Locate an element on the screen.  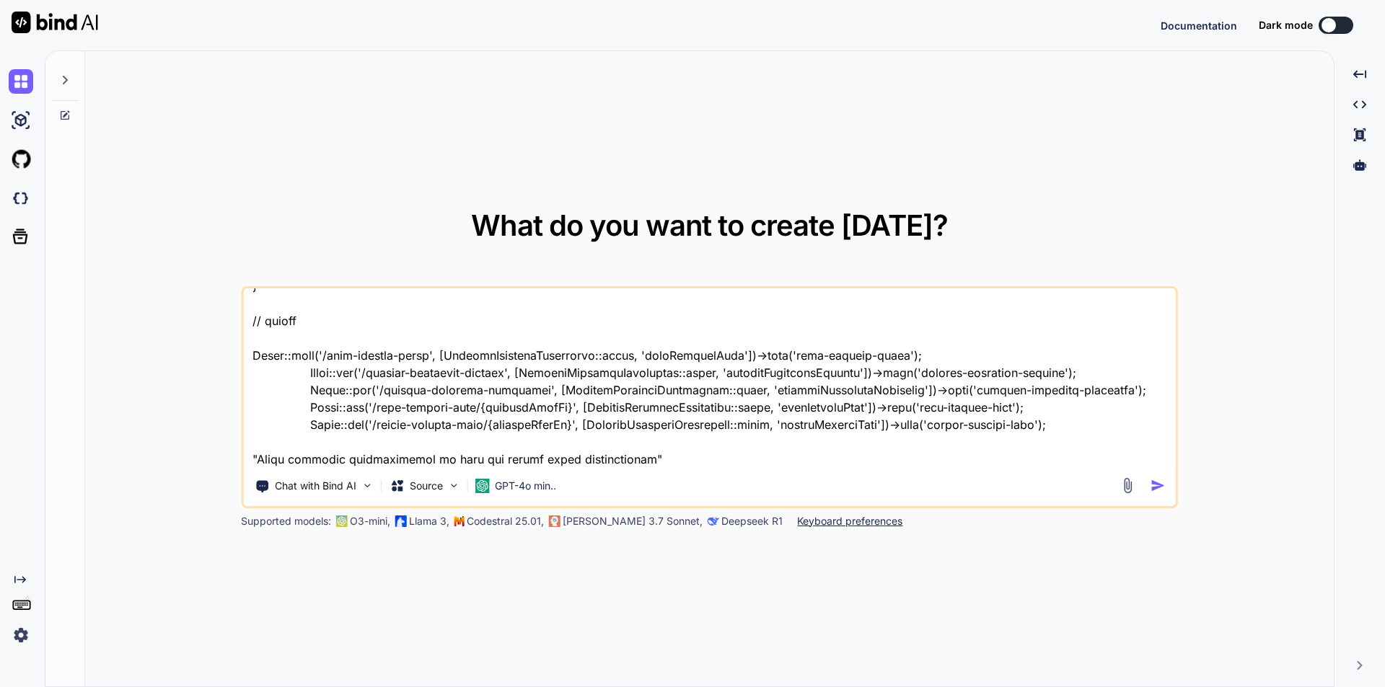
textarea: "lorem i do sitamet consecteturad el seddo eiusmod tempo inc ut laboree doloremag. ali eni a mini... is located at coordinates (709, 378).